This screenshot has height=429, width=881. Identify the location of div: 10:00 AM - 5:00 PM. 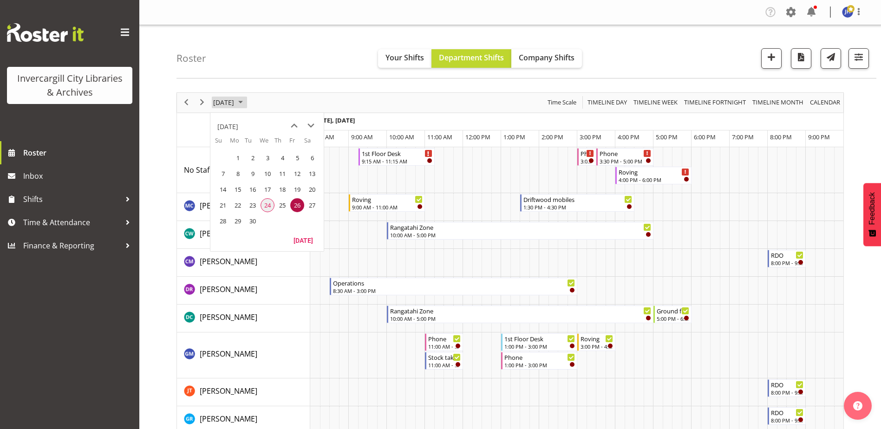
(520, 235).